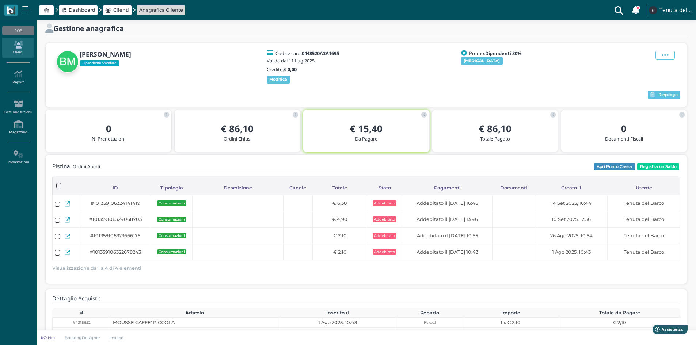 Image resolution: width=696 pixels, height=345 pixels. I want to click on img: logo, so click(11, 10).